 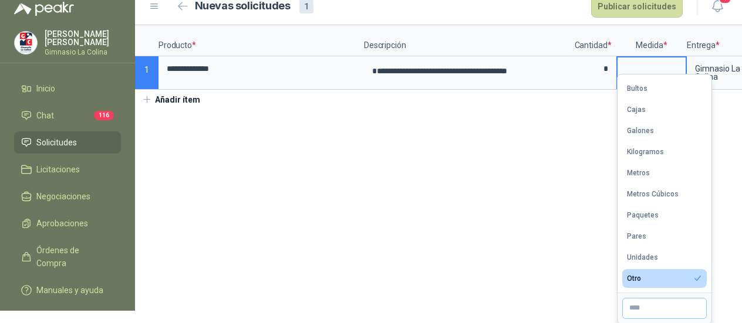 I want to click on img: Company Logo, so click(x=26, y=43).